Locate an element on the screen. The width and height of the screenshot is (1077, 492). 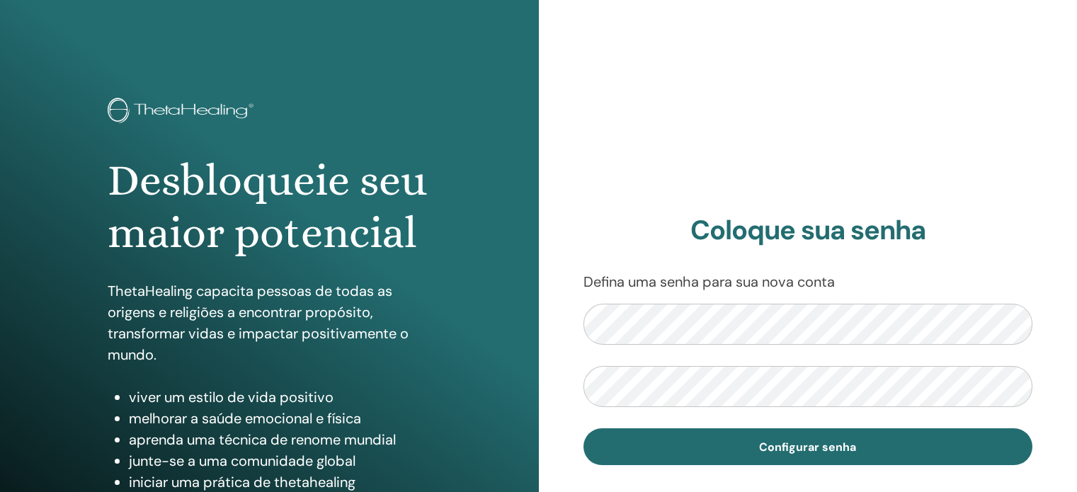
p: Defina uma senha para sua nova conta is located at coordinates (808, 282).